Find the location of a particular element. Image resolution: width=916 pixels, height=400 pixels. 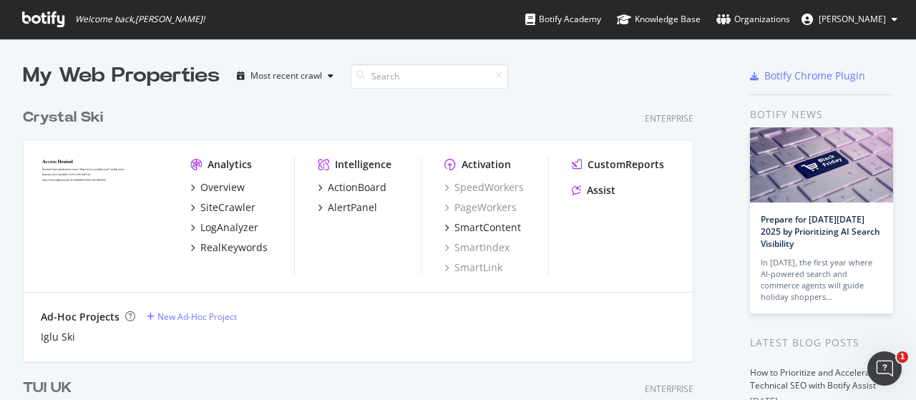

div: TUI UK is located at coordinates (47, 388).